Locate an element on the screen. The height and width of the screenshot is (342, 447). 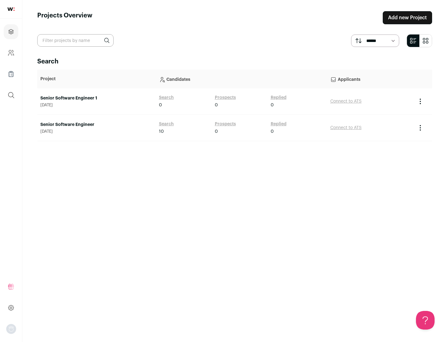
a: Senior Software Engineer 1 is located at coordinates (97, 98).